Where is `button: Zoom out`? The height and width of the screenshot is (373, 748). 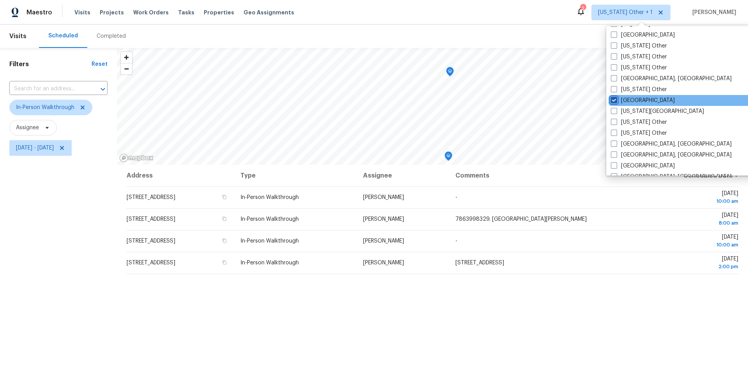
button: Zoom out is located at coordinates (126, 69).